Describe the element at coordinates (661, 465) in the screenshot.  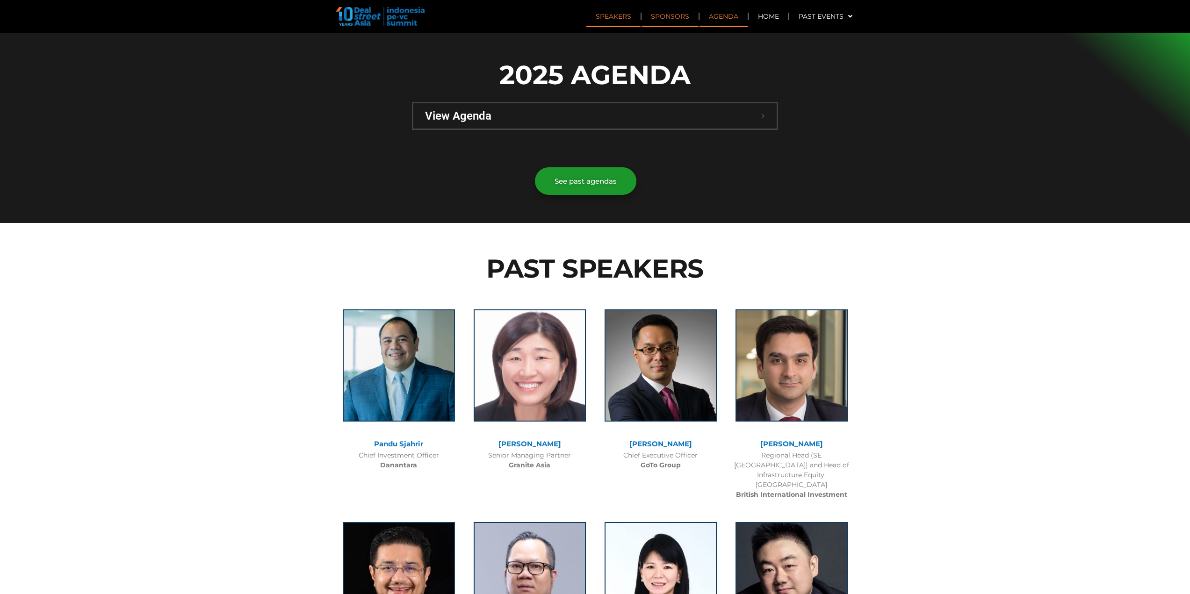
I see `b: GoTo Group` at that location.